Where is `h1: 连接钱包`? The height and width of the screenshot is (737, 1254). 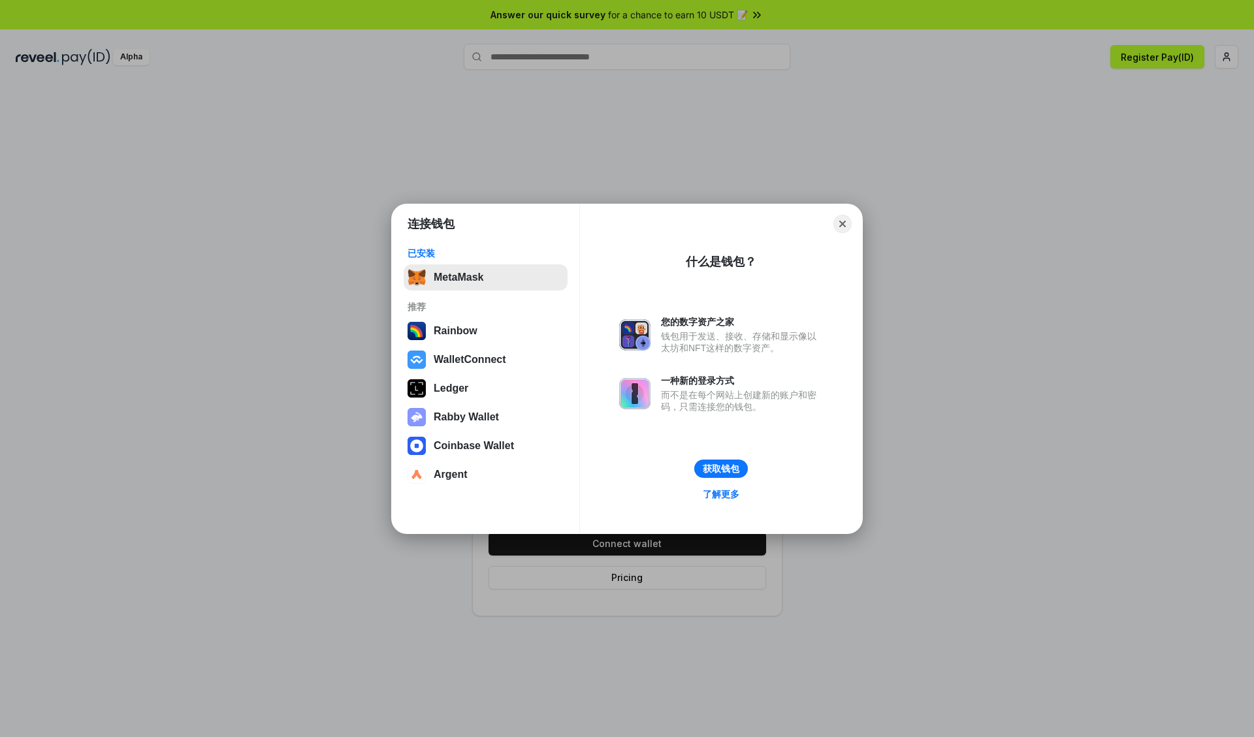 h1: 连接钱包 is located at coordinates (431, 224).